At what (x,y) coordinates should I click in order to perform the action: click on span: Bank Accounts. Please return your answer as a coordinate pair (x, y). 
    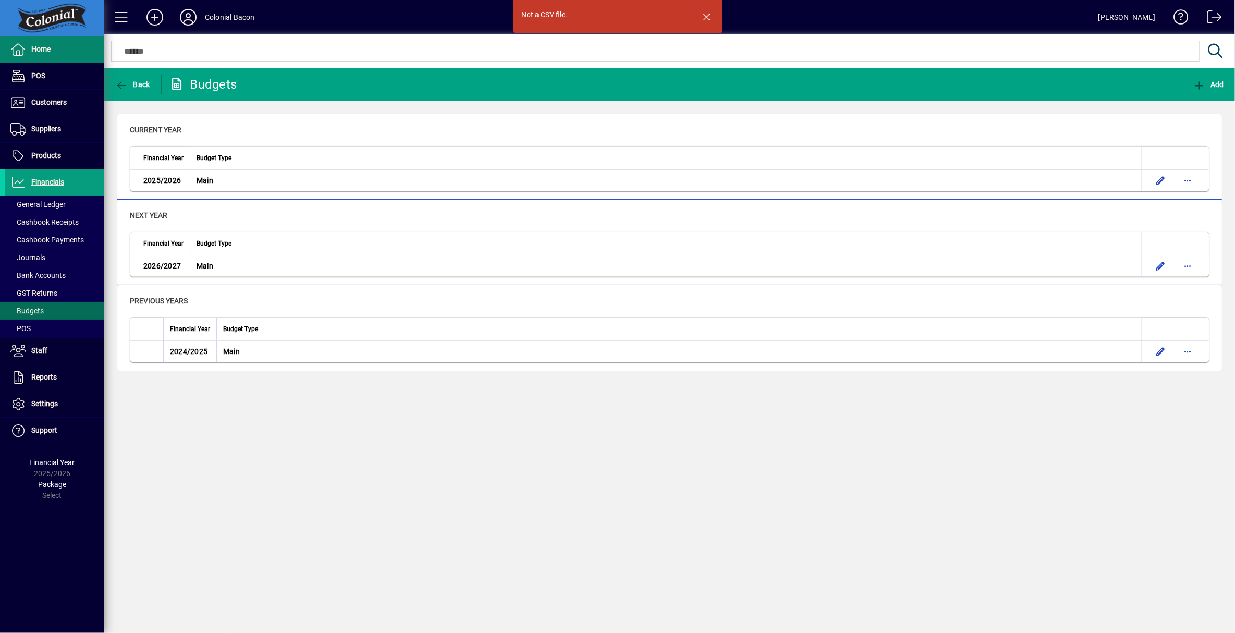
    Looking at the image, I should click on (38, 275).